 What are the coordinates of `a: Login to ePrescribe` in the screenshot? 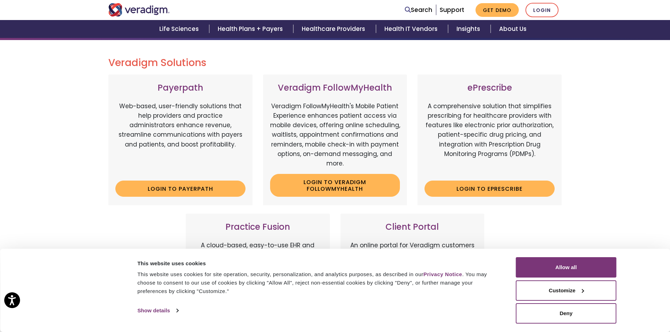 It's located at (489, 189).